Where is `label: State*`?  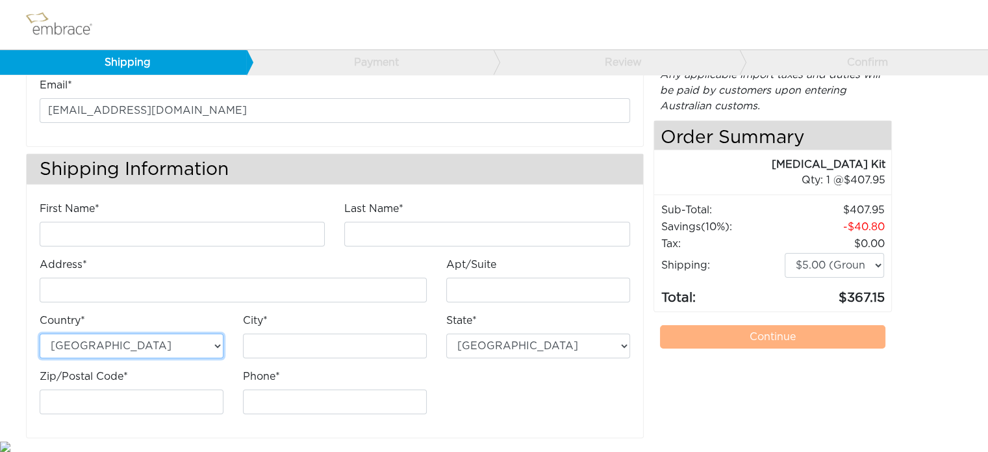
label: State* is located at coordinates (461, 320).